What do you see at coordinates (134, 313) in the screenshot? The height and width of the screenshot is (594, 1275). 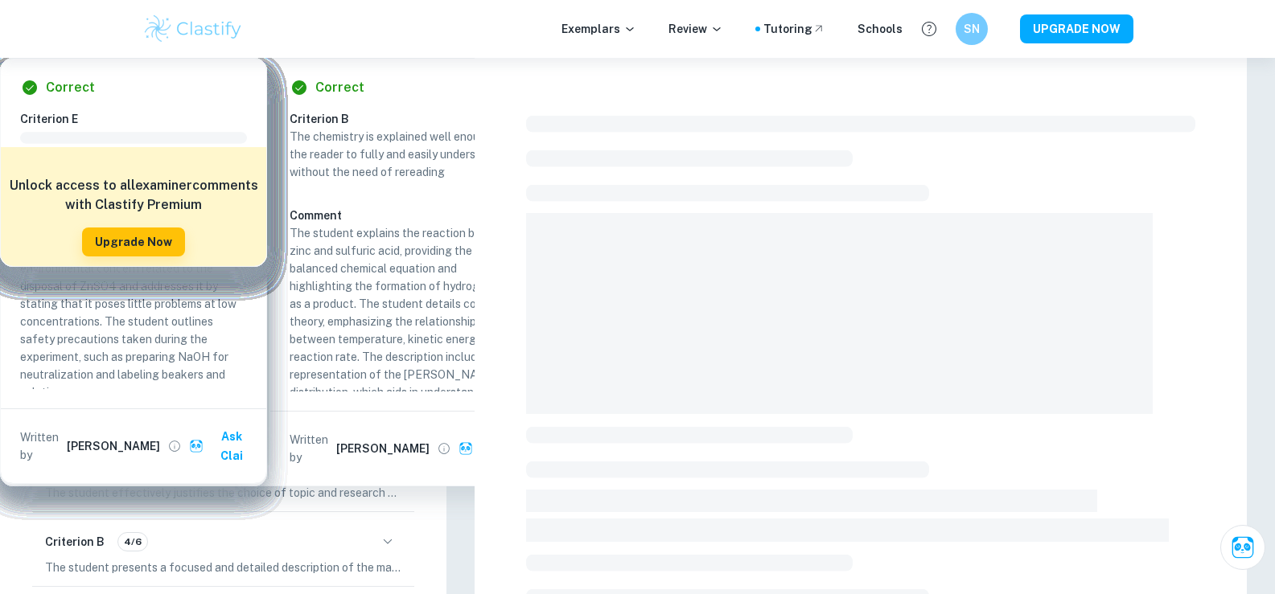 I see `p: Achieved through the "Risk Assessment" section. The student identifies the environmental concern ...` at bounding box center [134, 313].